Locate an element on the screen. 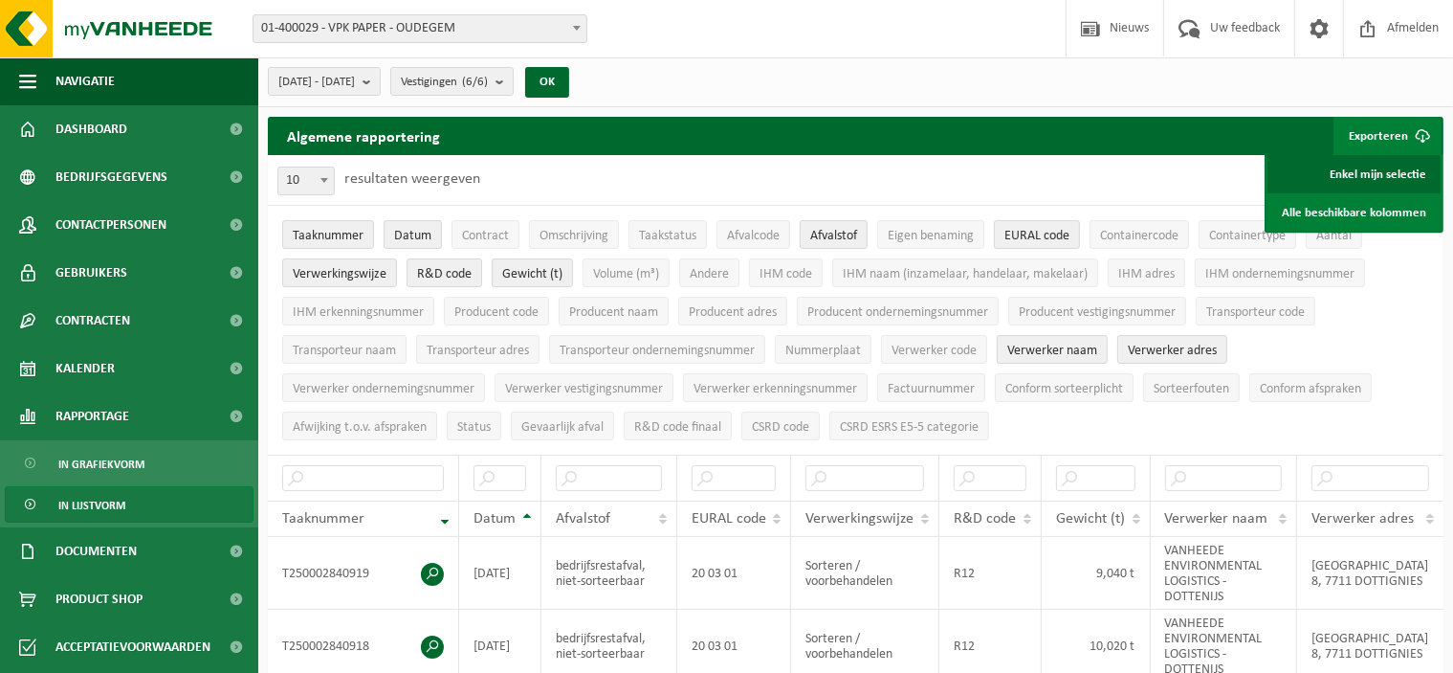 Image resolution: width=1453 pixels, height=673 pixels. td: VANHEEDE ENVIRONMENTAL LOGISTICS - DOTTENIJS is located at coordinates (1225, 573).